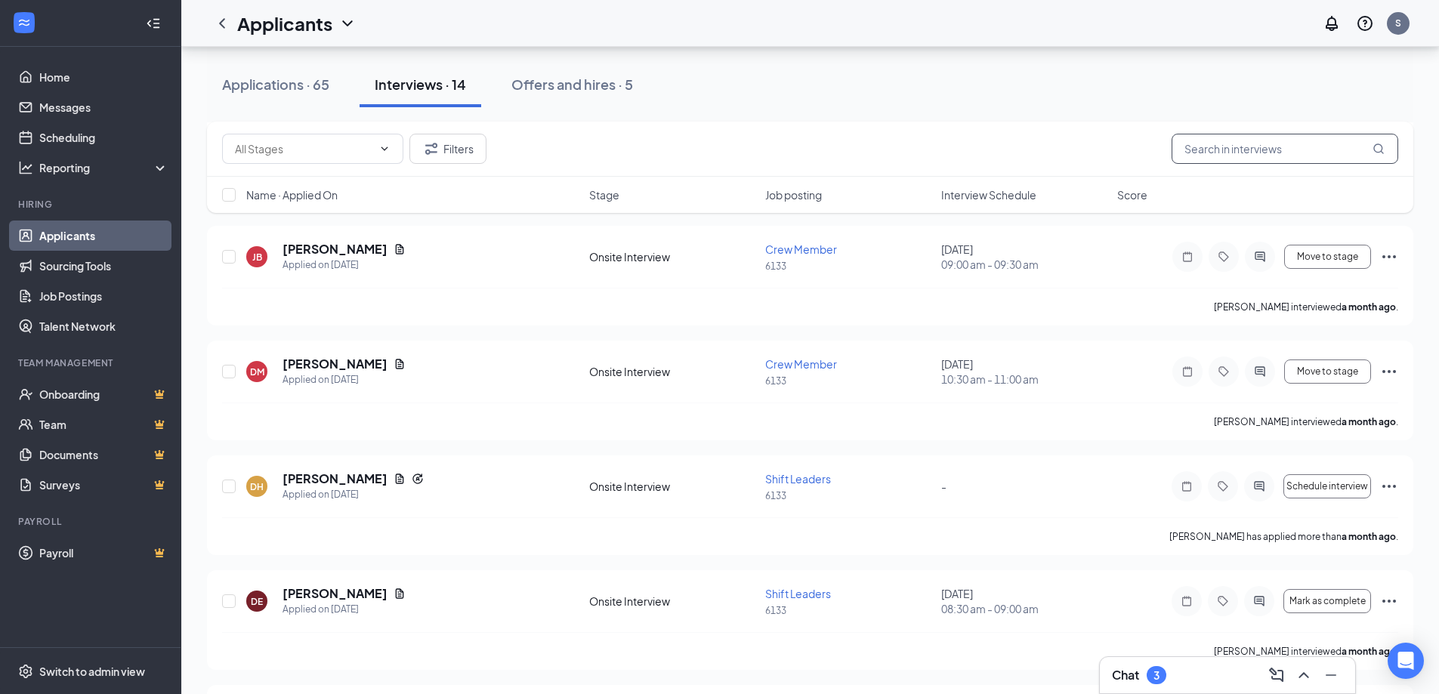 Image resolution: width=1439 pixels, height=694 pixels. I want to click on span: Score, so click(1132, 195).